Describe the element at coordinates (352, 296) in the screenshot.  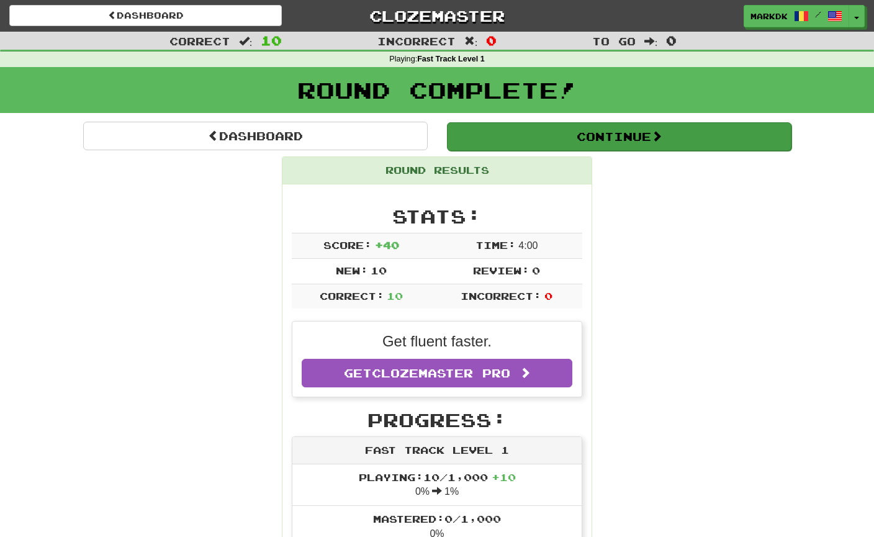
I see `span: Correct:` at that location.